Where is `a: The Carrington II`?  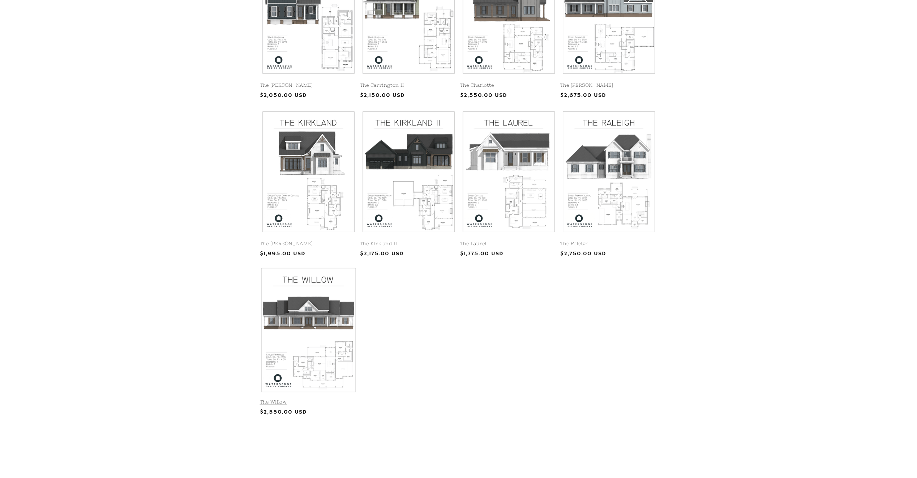 a: The Carrington II is located at coordinates (408, 85).